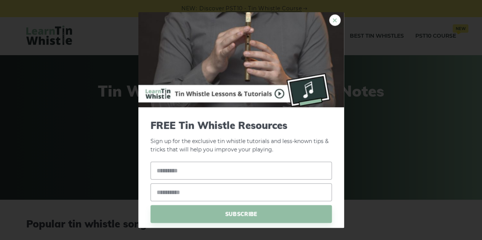  Describe the element at coordinates (241, 137) in the screenshot. I see `p: Sign up for the exclusive tin whistle tutorials and less-known tips & tricks that will help you i...` at that location.